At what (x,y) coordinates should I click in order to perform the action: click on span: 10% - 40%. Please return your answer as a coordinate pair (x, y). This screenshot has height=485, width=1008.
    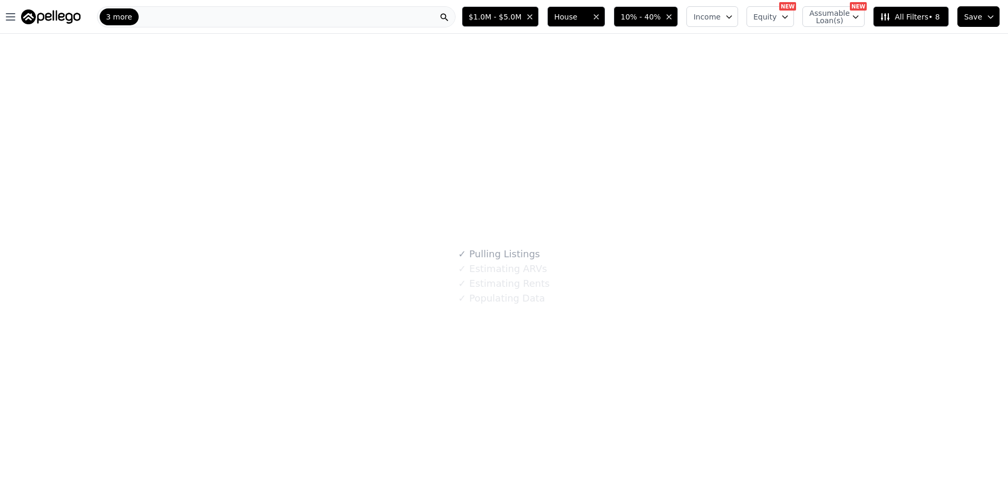
    Looking at the image, I should click on (641, 17).